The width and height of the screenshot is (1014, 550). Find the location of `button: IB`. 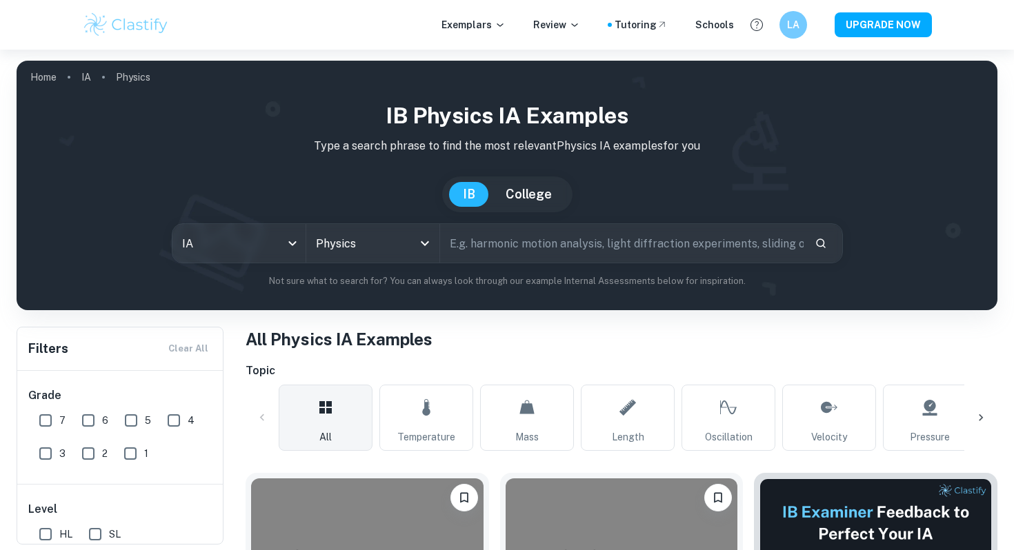

button: IB is located at coordinates (469, 194).